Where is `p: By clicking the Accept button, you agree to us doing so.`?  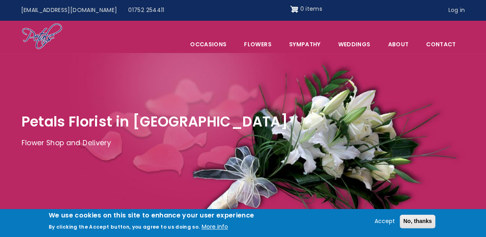 p: By clicking the Accept button, you agree to us doing so. is located at coordinates (124, 227).